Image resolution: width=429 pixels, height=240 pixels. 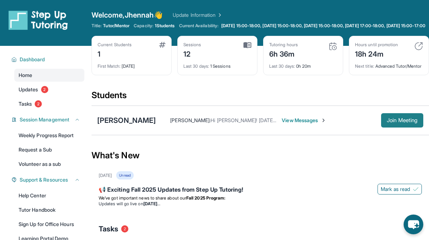 What do you see at coordinates (284, 45) in the screenshot?
I see `div: Tutoring hours` at bounding box center [284, 45].